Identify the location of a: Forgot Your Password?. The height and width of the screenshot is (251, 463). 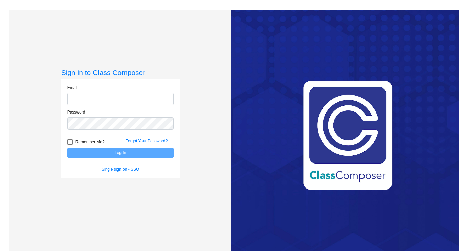
(146, 141).